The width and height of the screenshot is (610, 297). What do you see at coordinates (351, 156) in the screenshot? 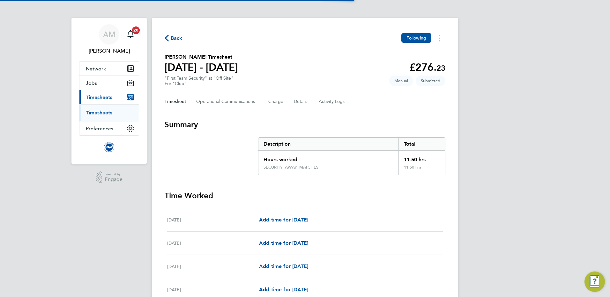
I see `div: Summary` at bounding box center [351, 156].